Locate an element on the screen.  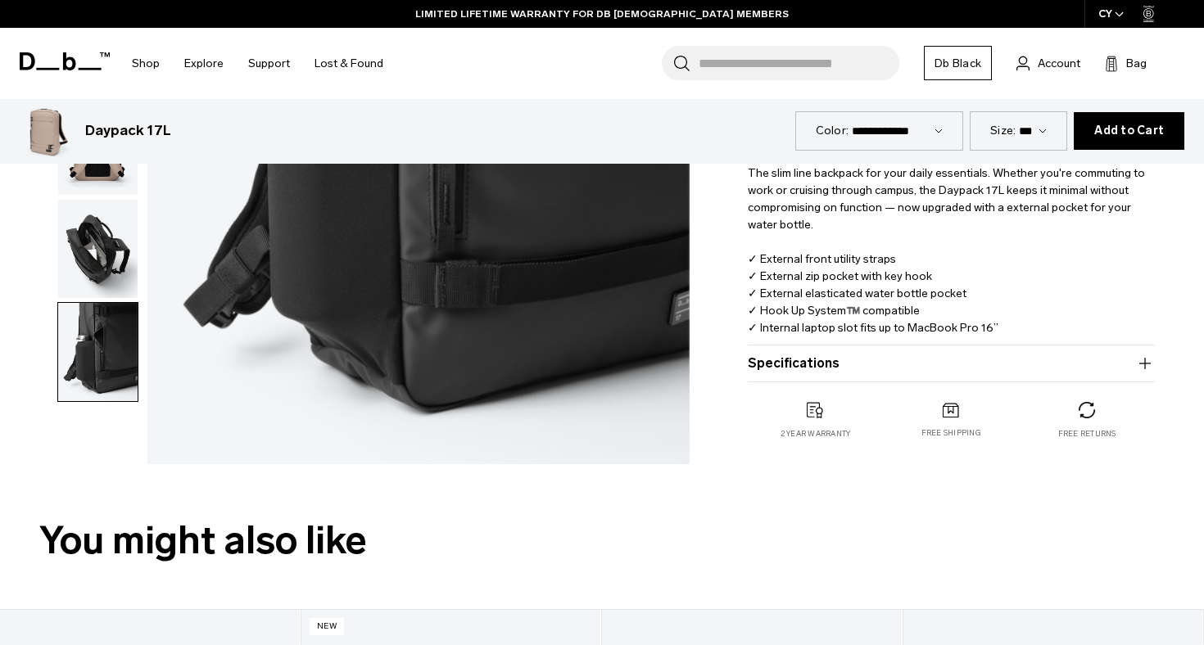
a: Support is located at coordinates (269, 63).